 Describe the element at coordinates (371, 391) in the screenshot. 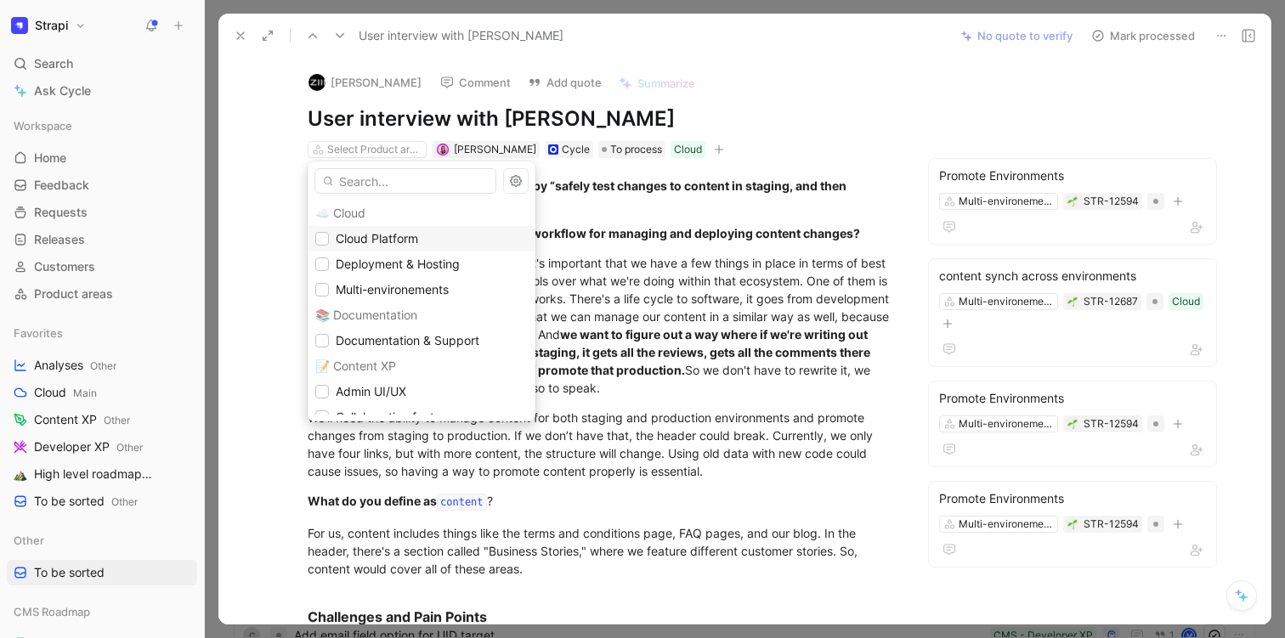

I see `span: Admin UI/UX` at that location.